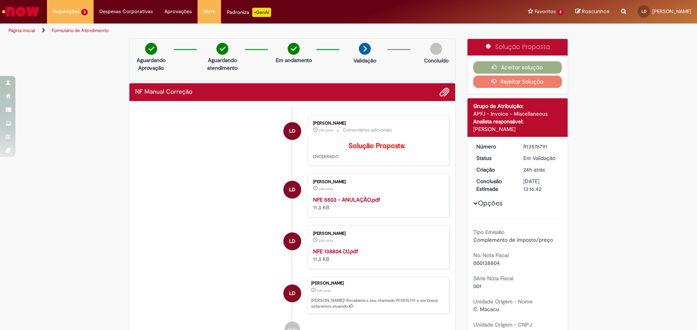 This screenshot has height=330, width=697. Describe the element at coordinates (494, 185) in the screenshot. I see `dt: Conclusão Estimada` at that location.